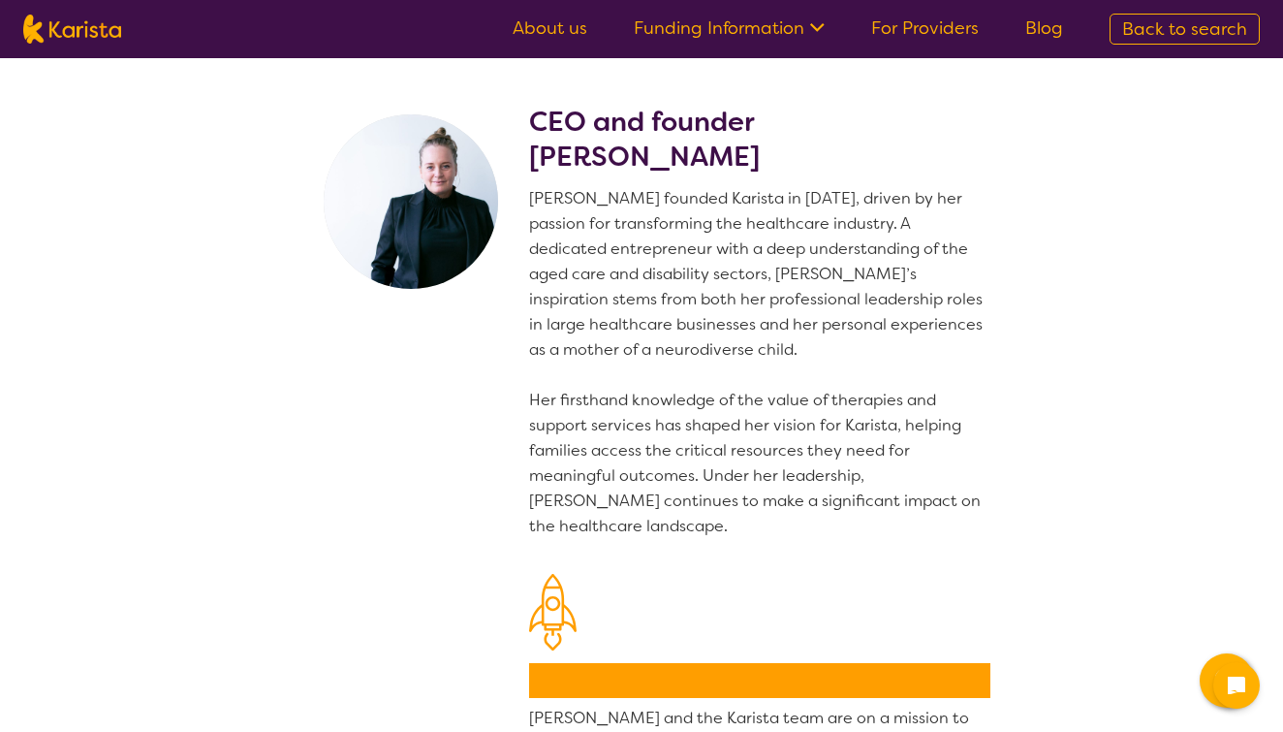 The height and width of the screenshot is (732, 1283). I want to click on a: Back to search, so click(1184, 29).